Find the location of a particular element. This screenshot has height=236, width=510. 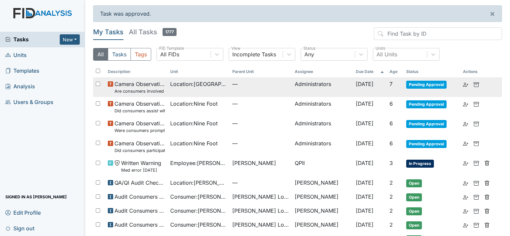

span: Camera Observation Did consumers assist with the clean up? is located at coordinates (139, 107).